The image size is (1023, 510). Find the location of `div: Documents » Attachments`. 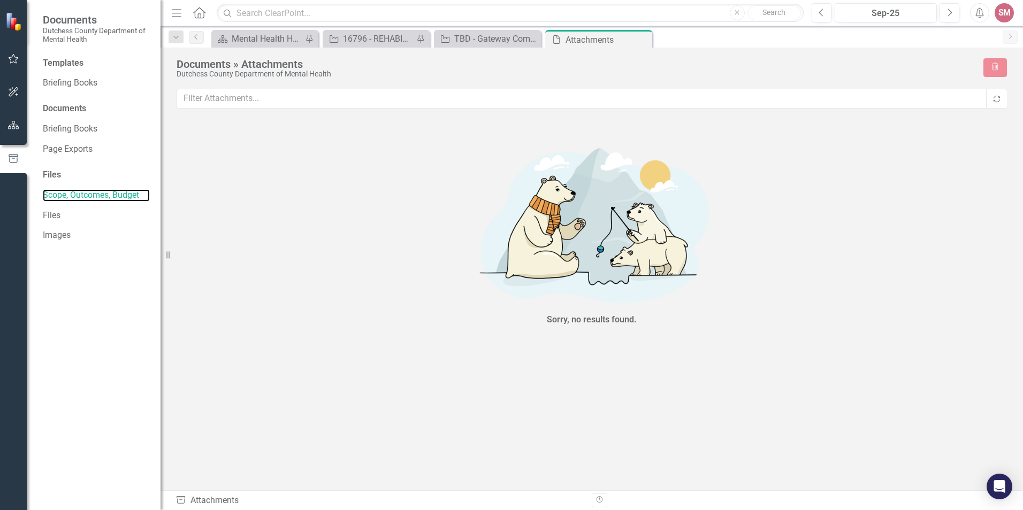

div: Documents » Attachments is located at coordinates (575, 64).